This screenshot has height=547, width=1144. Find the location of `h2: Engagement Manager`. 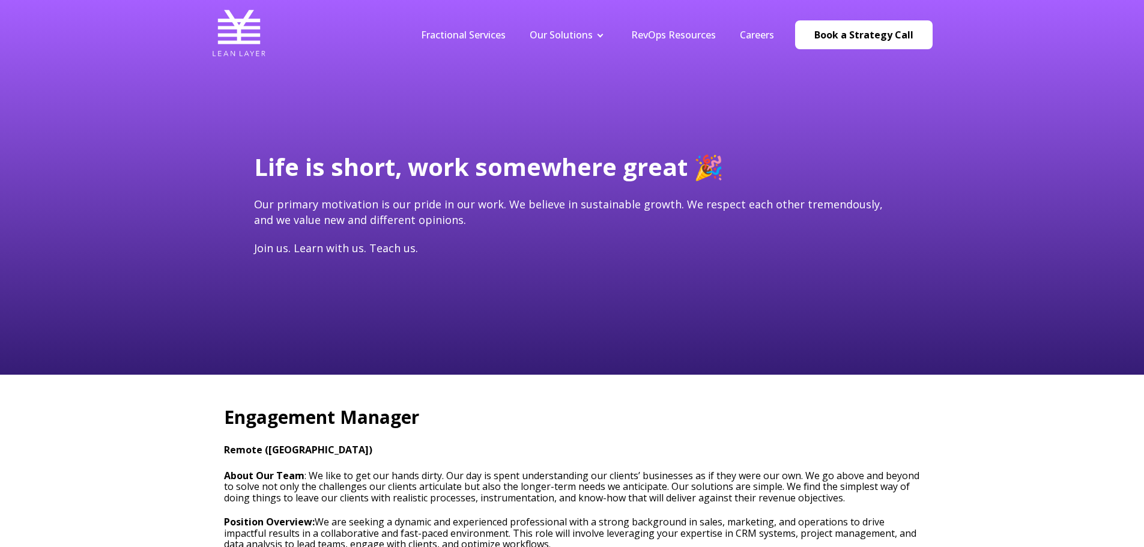

h2: Engagement Manager is located at coordinates (572, 417).